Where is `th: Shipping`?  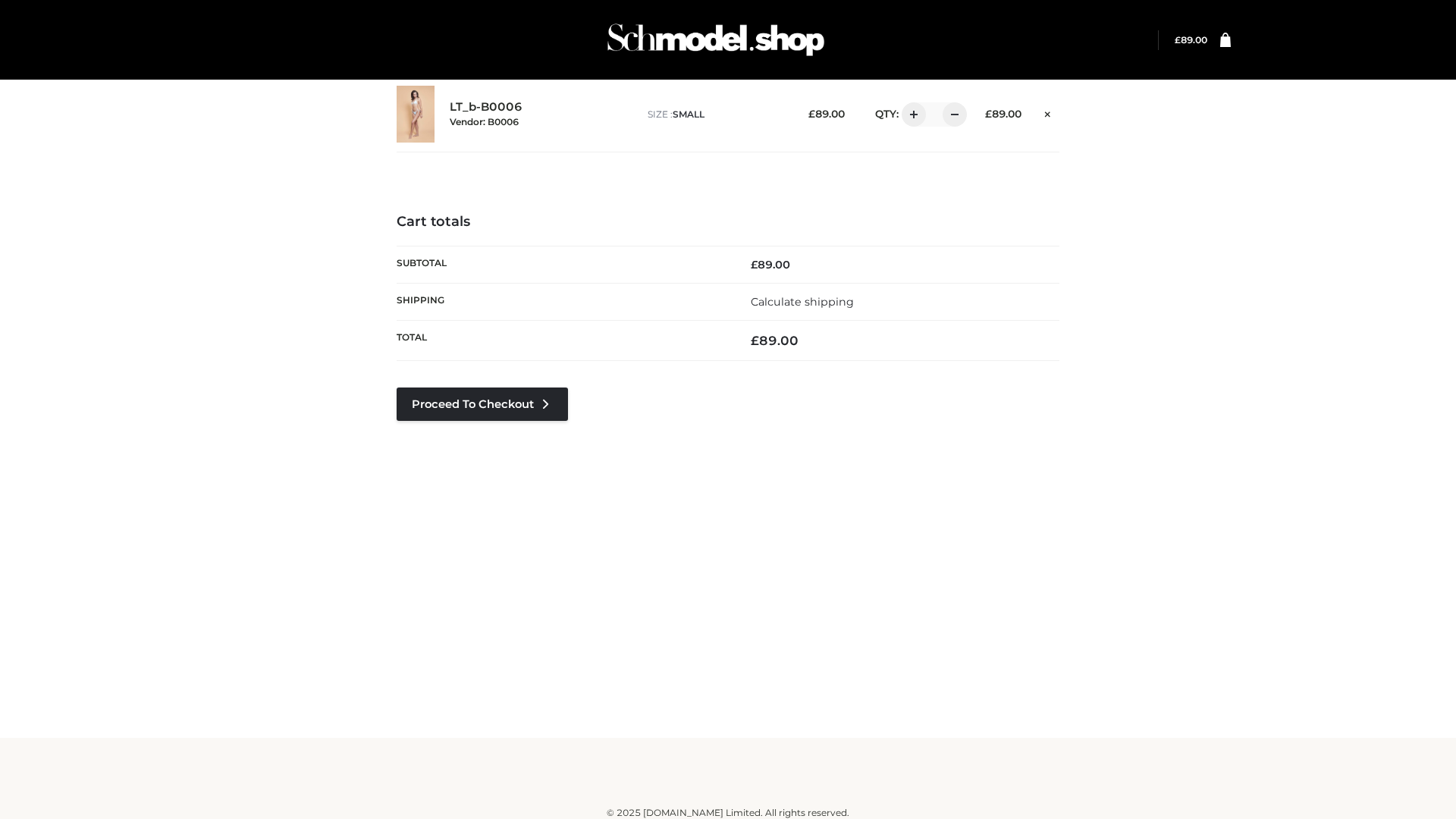
th: Shipping is located at coordinates (562, 301).